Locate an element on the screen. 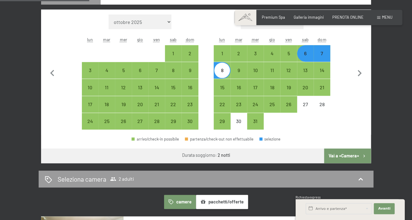 The height and width of the screenshot is (220, 412). div: 24 is located at coordinates (255, 109).